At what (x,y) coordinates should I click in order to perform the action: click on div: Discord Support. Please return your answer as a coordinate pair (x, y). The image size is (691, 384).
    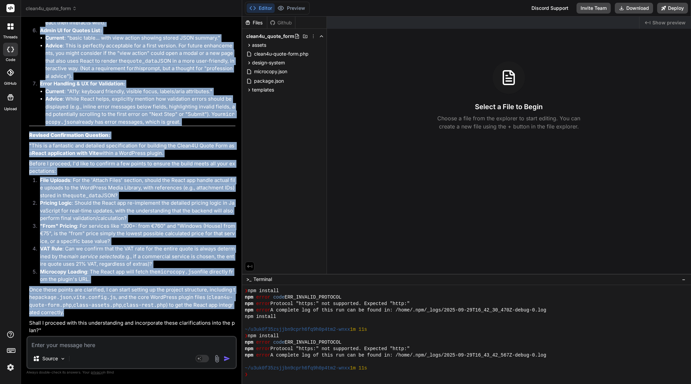
    Looking at the image, I should click on (550, 8).